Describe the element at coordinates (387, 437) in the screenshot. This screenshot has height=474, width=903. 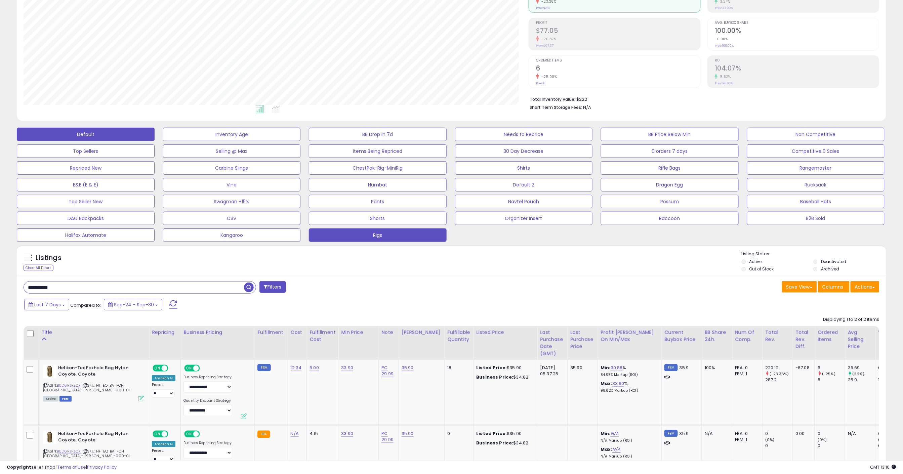
I see `a: PC 29.99` at that location.